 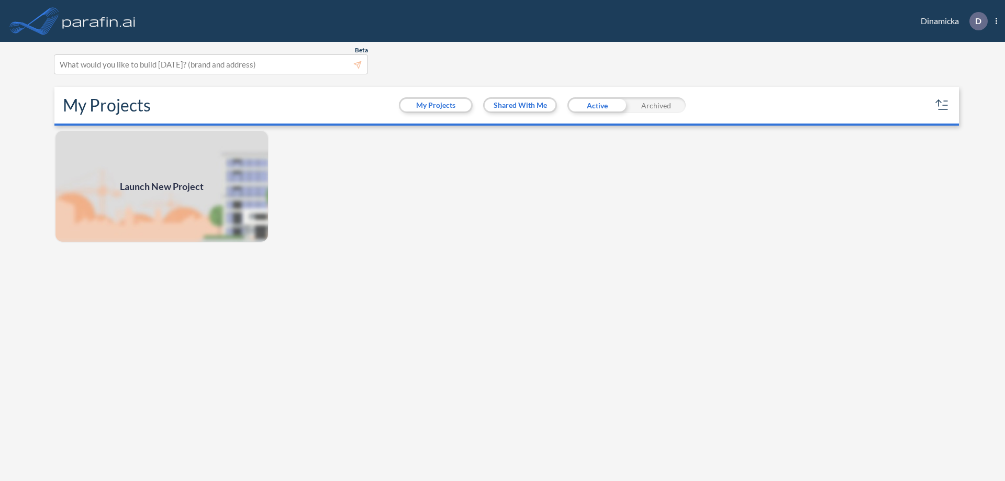 I want to click on span: Beta, so click(x=361, y=50).